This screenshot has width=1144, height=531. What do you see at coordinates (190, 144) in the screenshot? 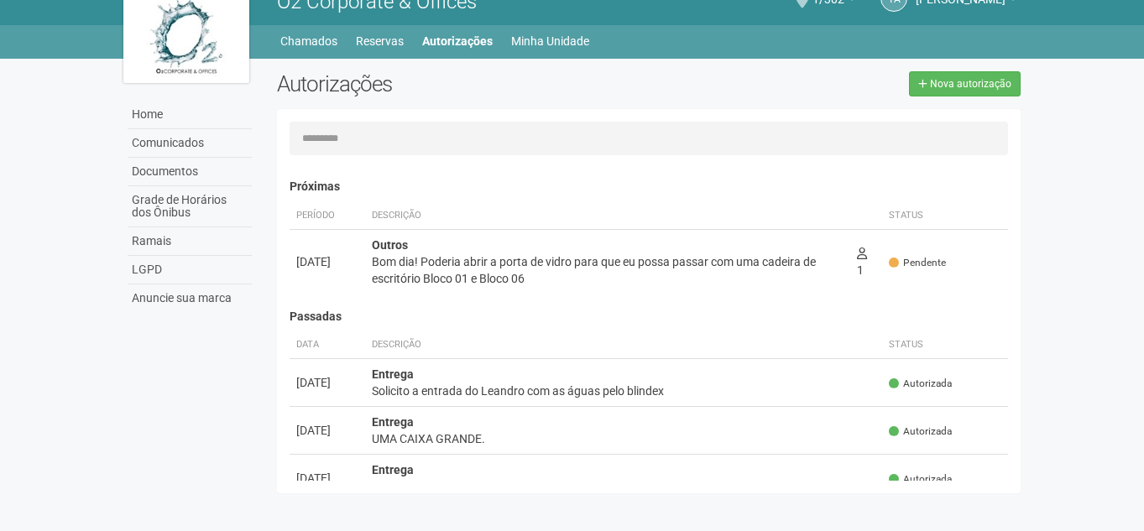
I see `a: Comunicados` at bounding box center [190, 144].